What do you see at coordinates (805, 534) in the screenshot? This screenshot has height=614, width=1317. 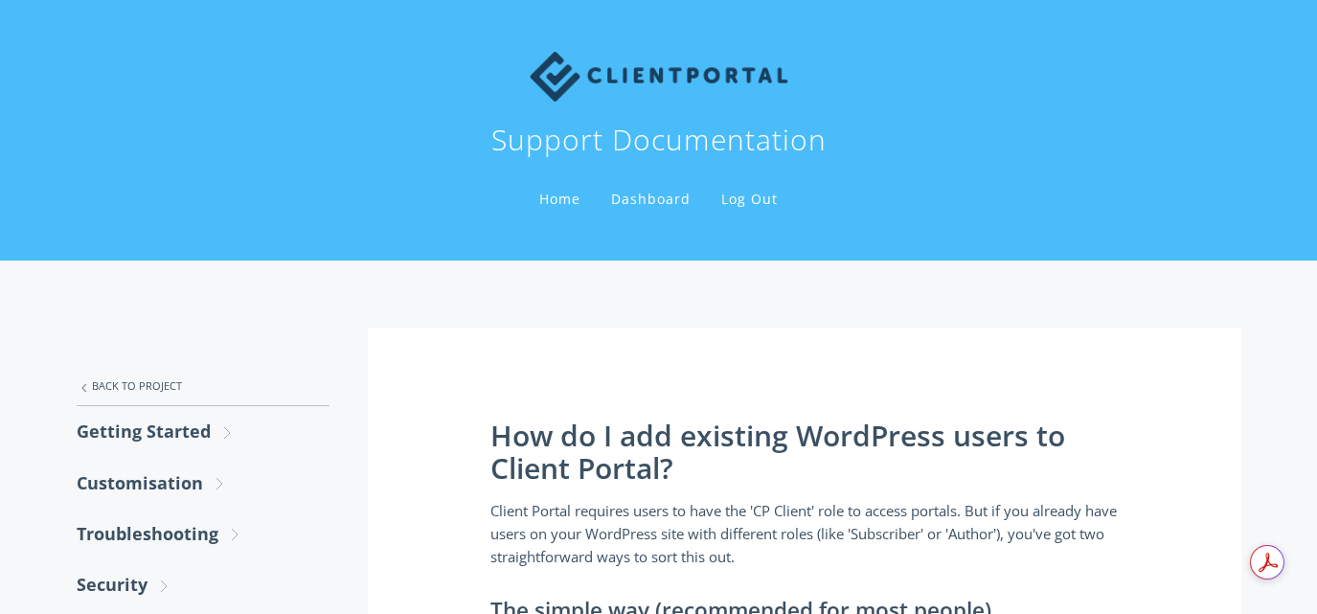 I see `p: Client Portal requires users to have the 'CP Client' role to access portals. But if you already h...` at bounding box center [805, 534].